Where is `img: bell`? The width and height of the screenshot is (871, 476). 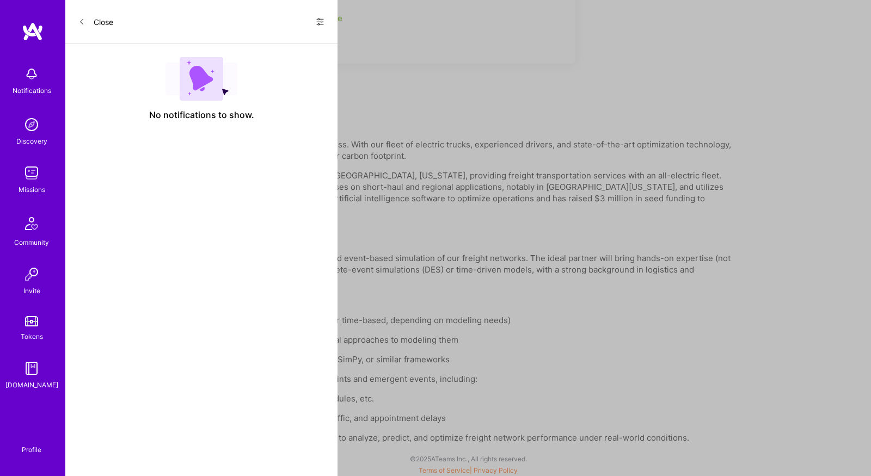
img: bell is located at coordinates (32, 74).